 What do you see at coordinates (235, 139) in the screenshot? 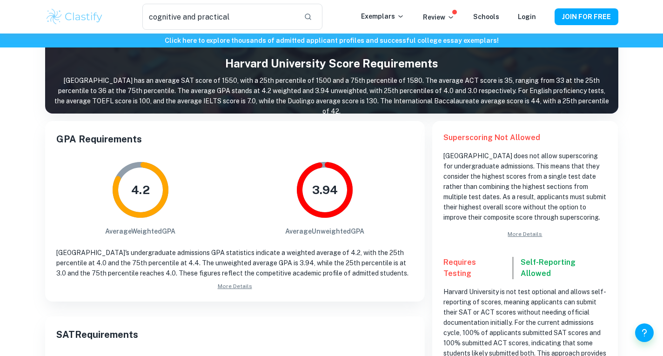
I see `h2: GPA Requirements` at bounding box center [235, 139].